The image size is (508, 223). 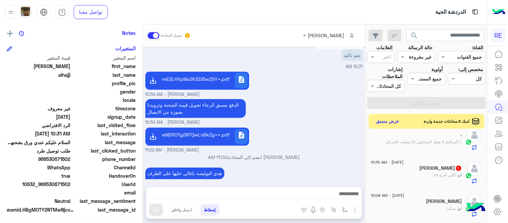 I want to click on h5: ابو حمد, so click(x=441, y=168).